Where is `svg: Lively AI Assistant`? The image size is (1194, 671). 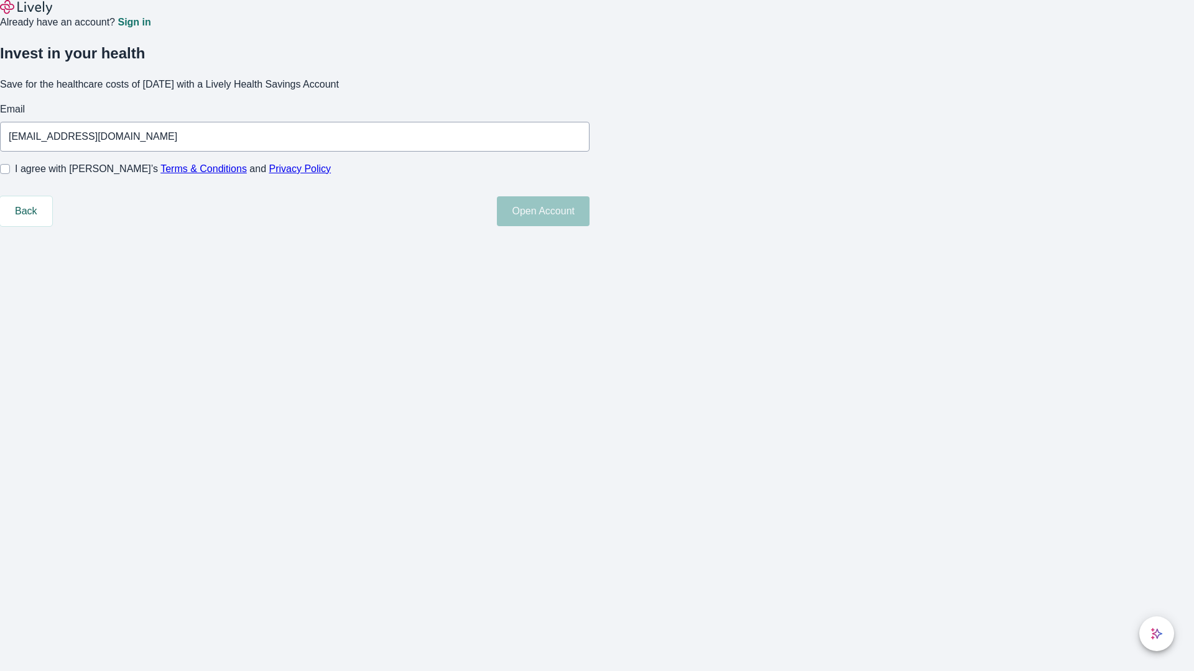 svg: Lively AI Assistant is located at coordinates (1156, 634).